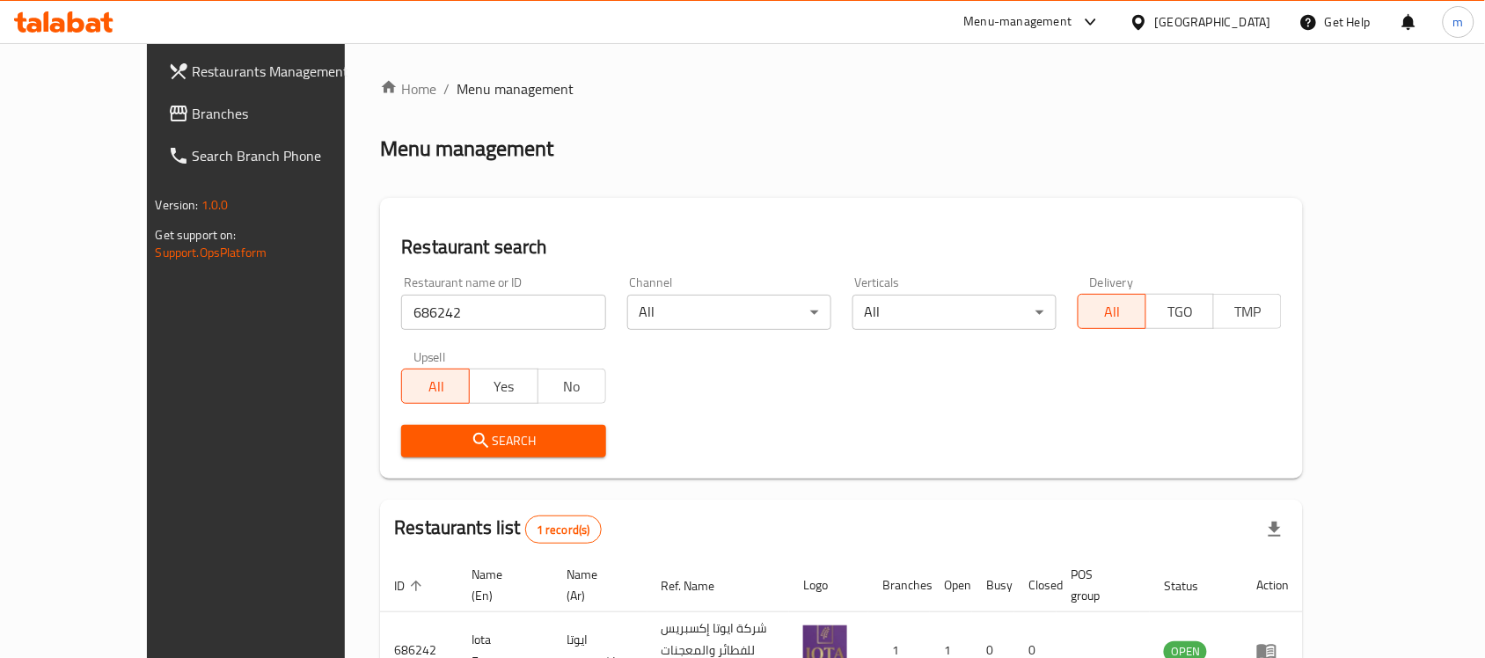 Image resolution: width=1485 pixels, height=658 pixels. I want to click on span: Search, so click(503, 441).